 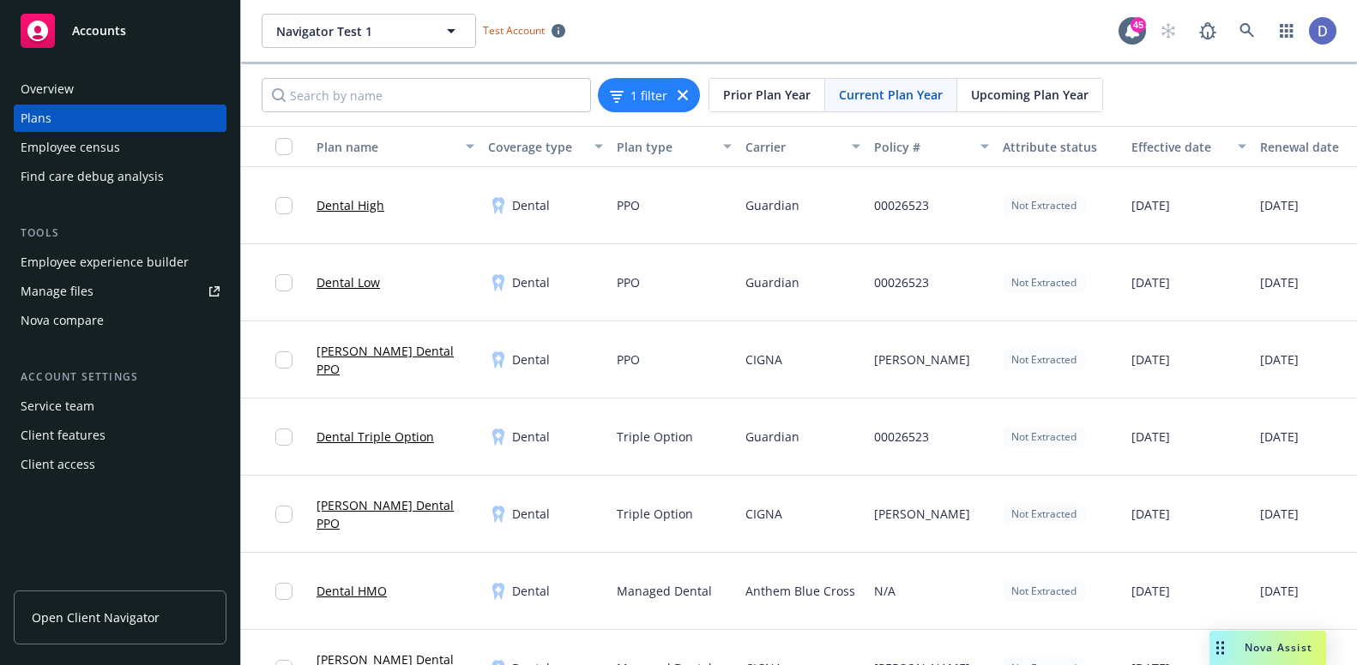 I want to click on button: Plan name, so click(x=395, y=147).